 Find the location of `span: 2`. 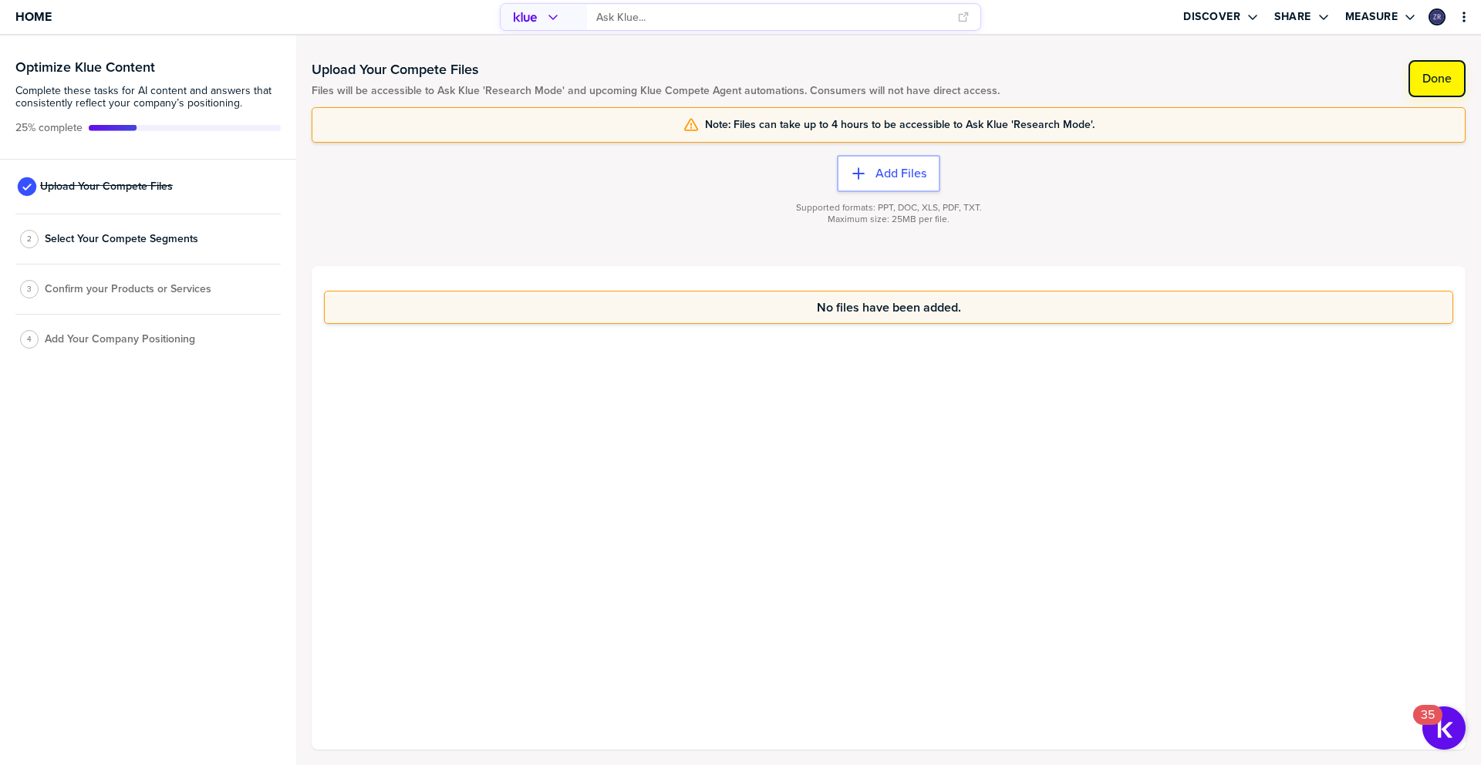

span: 2 is located at coordinates (29, 238).